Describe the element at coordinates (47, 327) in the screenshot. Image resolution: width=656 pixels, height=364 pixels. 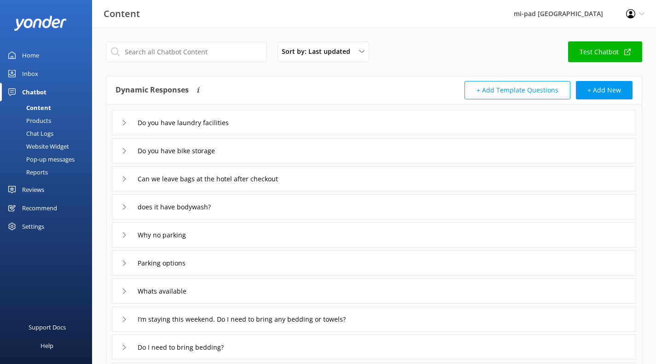
I see `div: Support Docs` at that location.